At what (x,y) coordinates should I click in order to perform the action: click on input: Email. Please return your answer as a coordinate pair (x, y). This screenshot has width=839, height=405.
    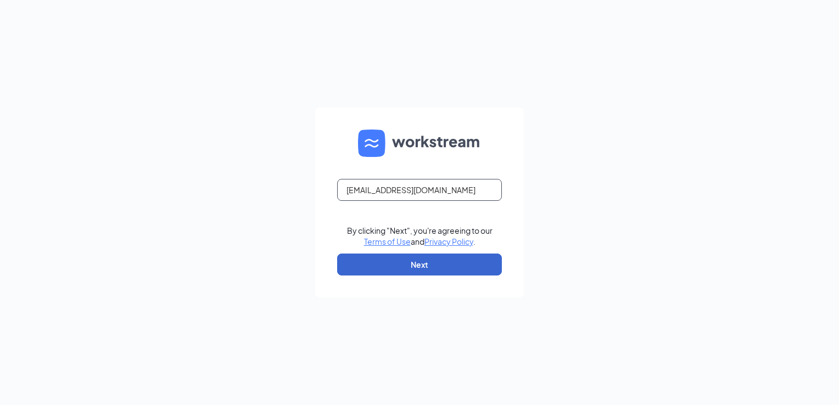
    Looking at the image, I should click on (420, 190).